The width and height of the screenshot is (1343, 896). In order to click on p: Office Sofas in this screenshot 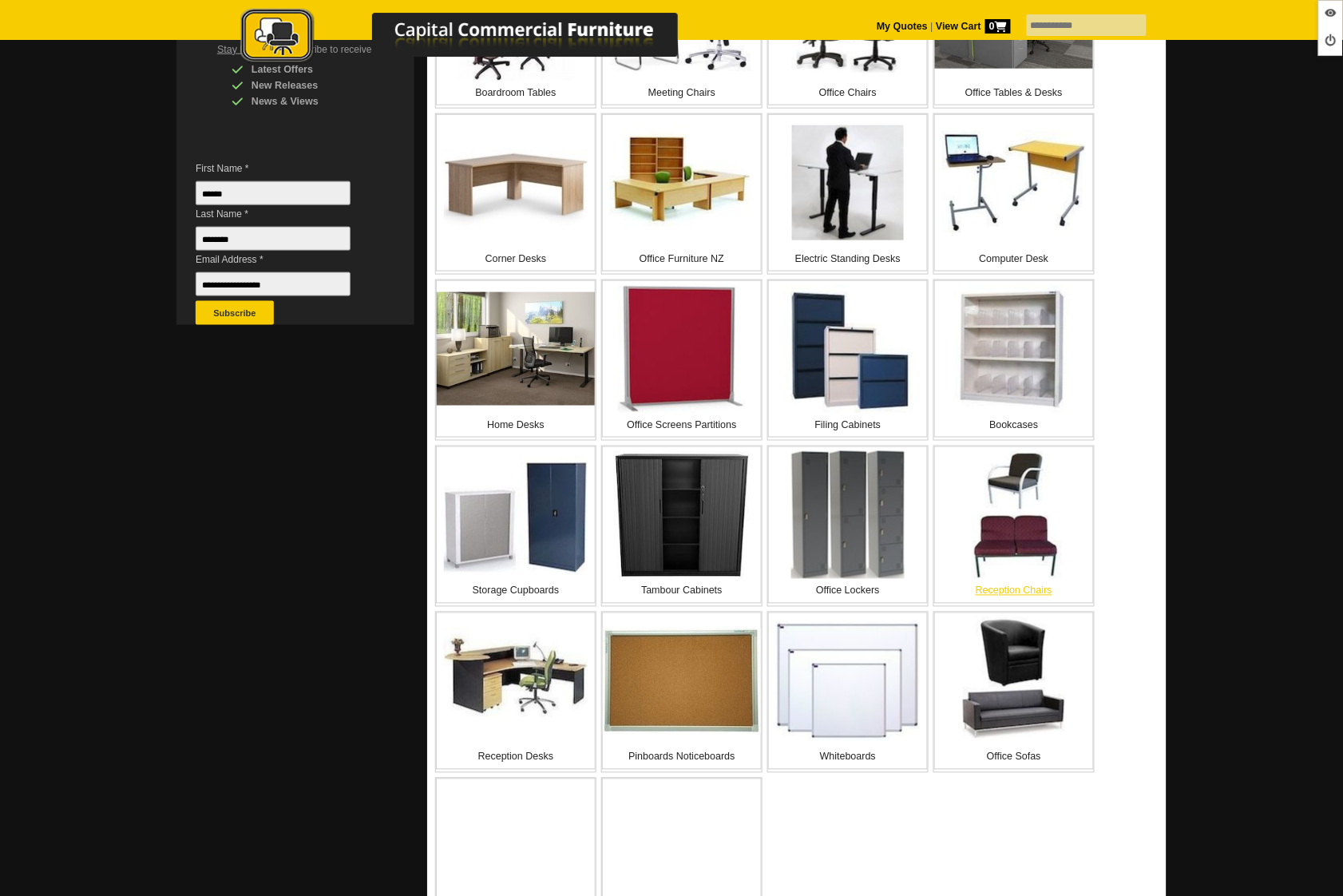, I will do `click(1015, 757)`.